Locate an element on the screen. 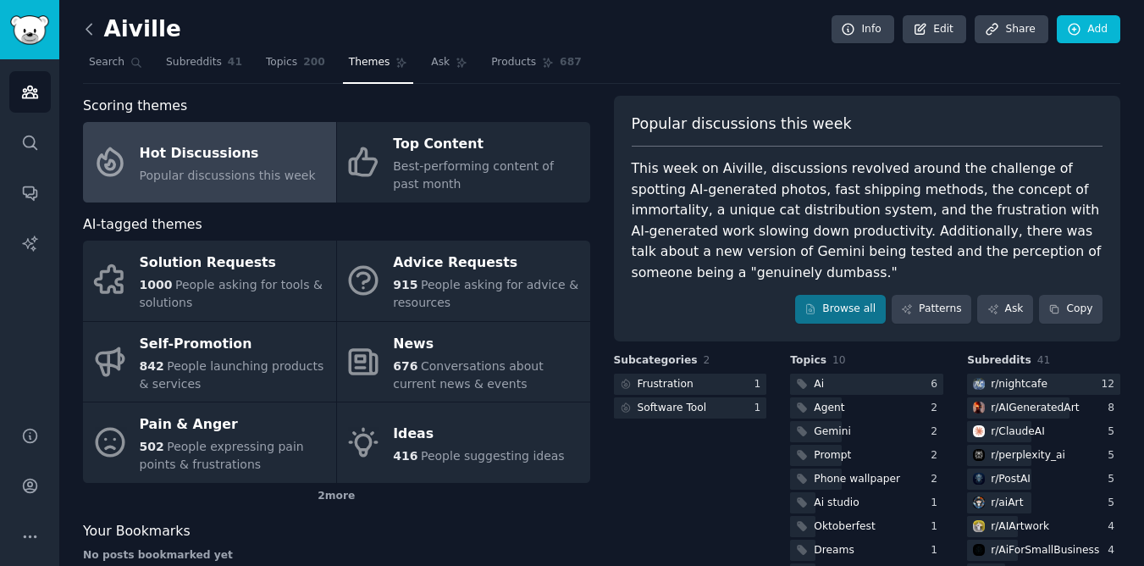 The height and width of the screenshot is (566, 1144). a: Share is located at coordinates (1011, 30).